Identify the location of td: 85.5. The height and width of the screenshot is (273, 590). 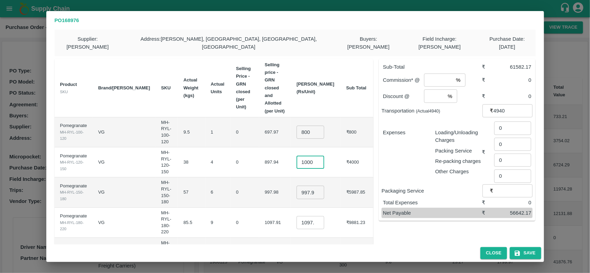
(192, 223).